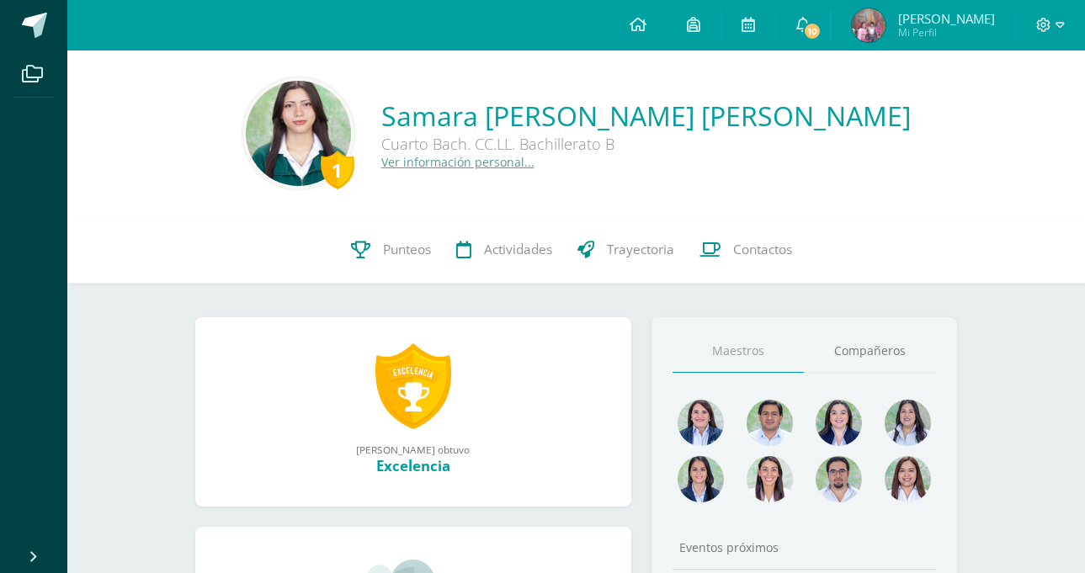 This screenshot has width=1085, height=573. Describe the element at coordinates (700, 479) in the screenshot. I see `img: d4e0c534ae446c0d00535d3bb96704e9.png` at that location.